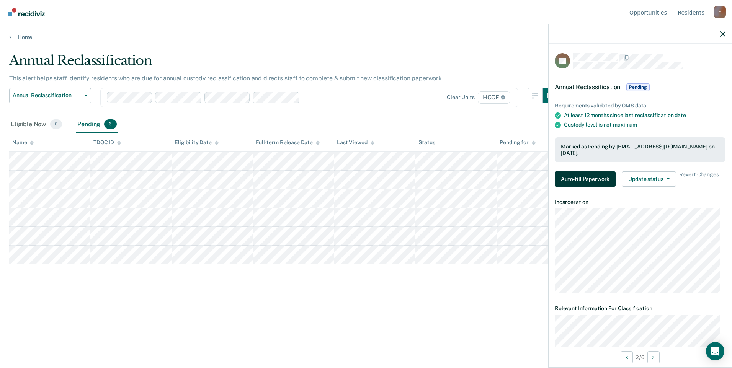 This screenshot has height=368, width=732. I want to click on dt: Relevant Information For Classification, so click(640, 308).